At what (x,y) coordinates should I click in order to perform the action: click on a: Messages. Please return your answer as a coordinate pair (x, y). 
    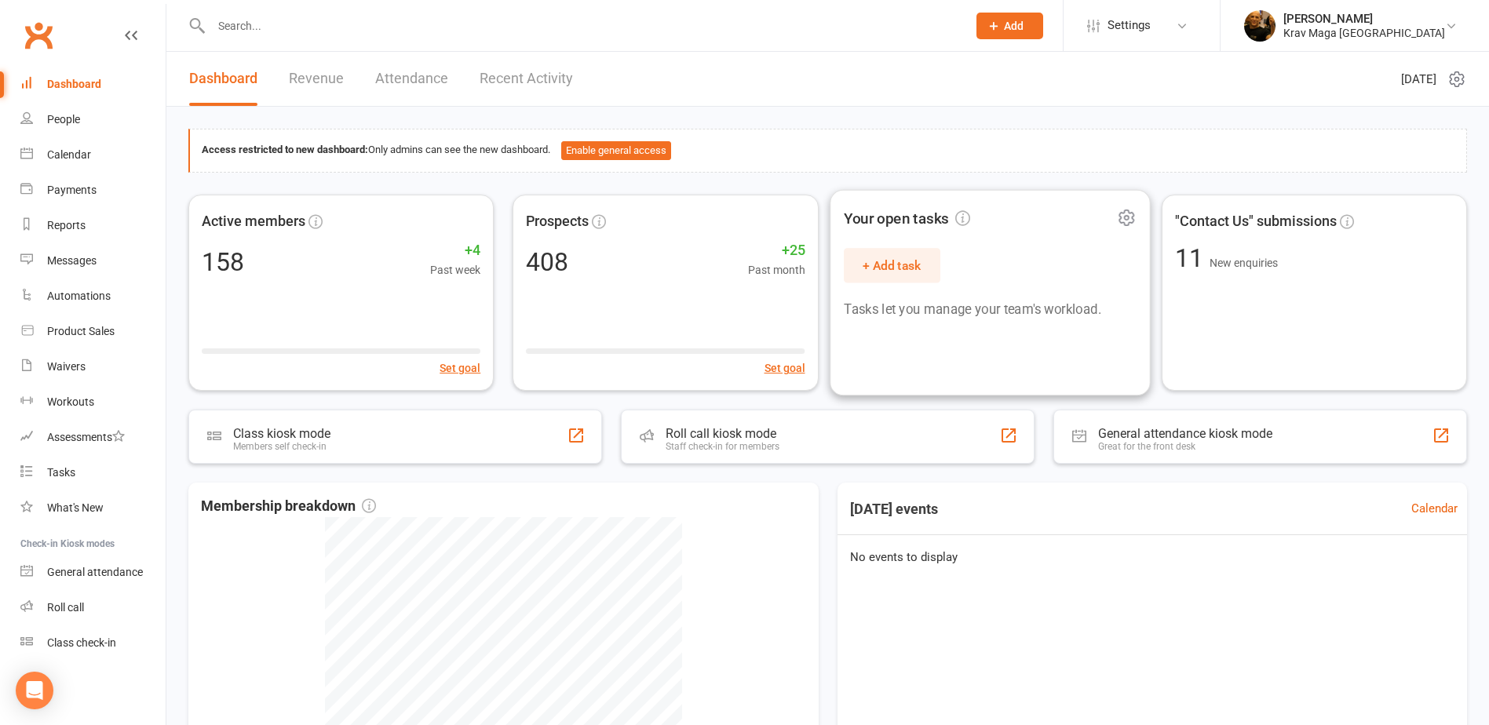
    Looking at the image, I should click on (93, 261).